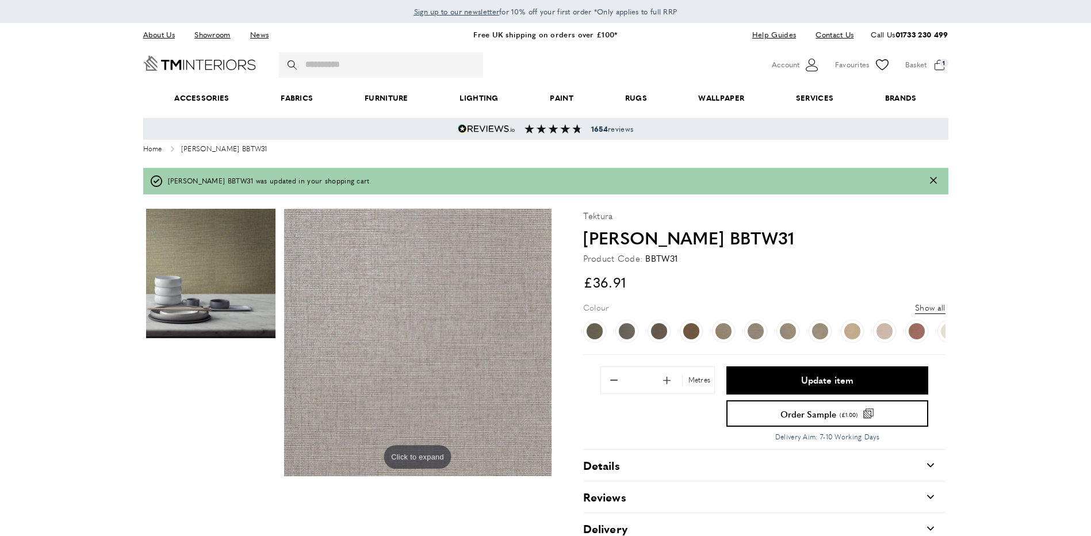 The image size is (1091, 536). What do you see at coordinates (201, 98) in the screenshot?
I see `span: Accessories` at bounding box center [201, 98].